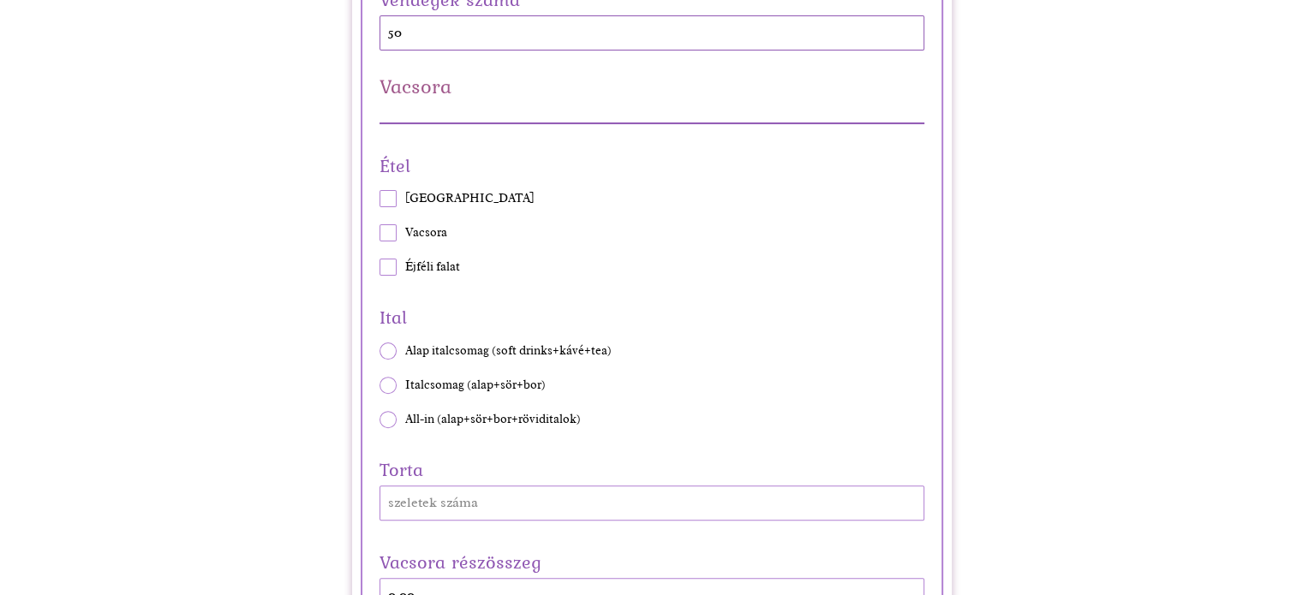 This screenshot has height=595, width=1303. Describe the element at coordinates (493, 420) in the screenshot. I see `span: All-in (alap+sör+bor+röviditalok)` at that location.